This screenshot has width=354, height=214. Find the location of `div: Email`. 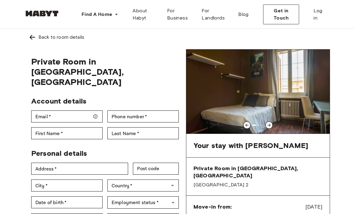

div: Email is located at coordinates (67, 117).